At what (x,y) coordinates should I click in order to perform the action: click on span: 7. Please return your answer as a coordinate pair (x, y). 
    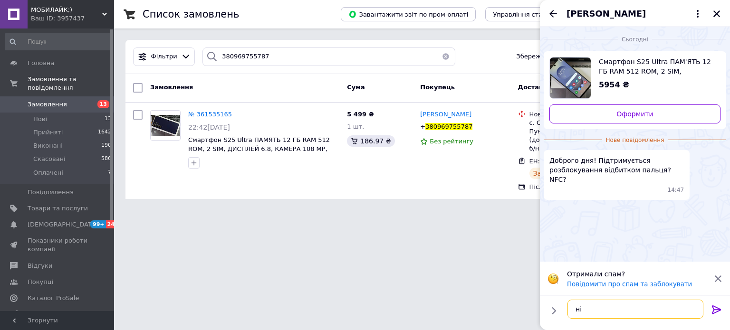
    Looking at the image, I should click on (109, 173).